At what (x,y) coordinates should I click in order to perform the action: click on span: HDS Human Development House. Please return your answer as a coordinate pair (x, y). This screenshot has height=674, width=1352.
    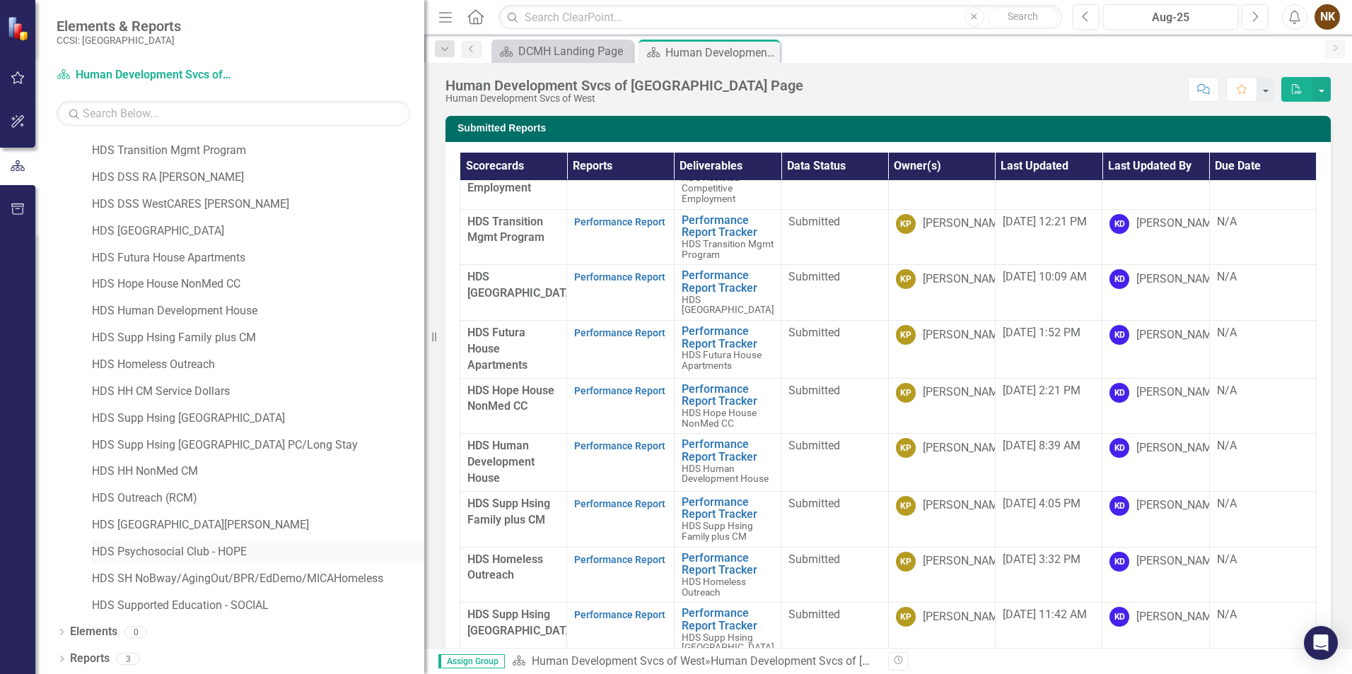
    Looking at the image, I should click on (725, 474).